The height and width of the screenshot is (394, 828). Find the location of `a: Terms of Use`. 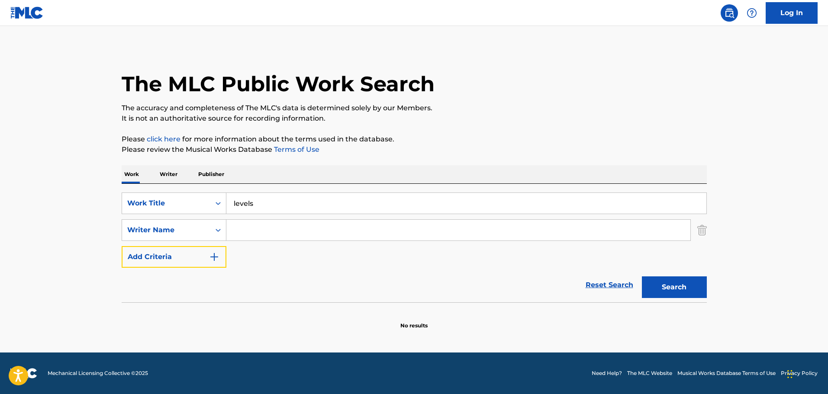

a: Terms of Use is located at coordinates (295, 149).